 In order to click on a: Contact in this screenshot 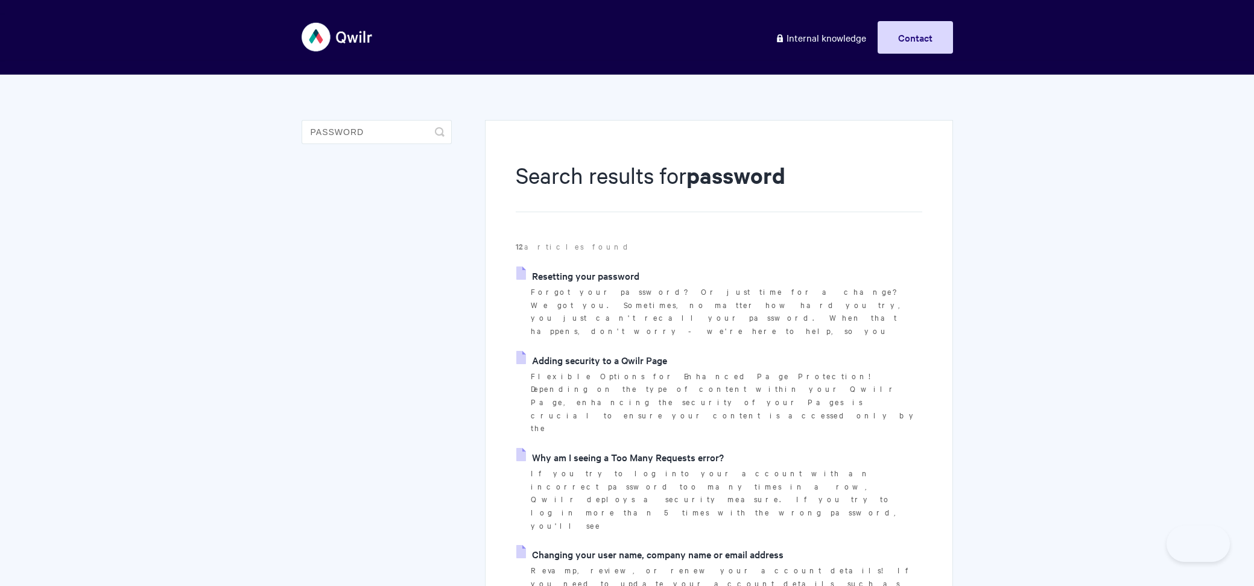, I will do `click(915, 37)`.